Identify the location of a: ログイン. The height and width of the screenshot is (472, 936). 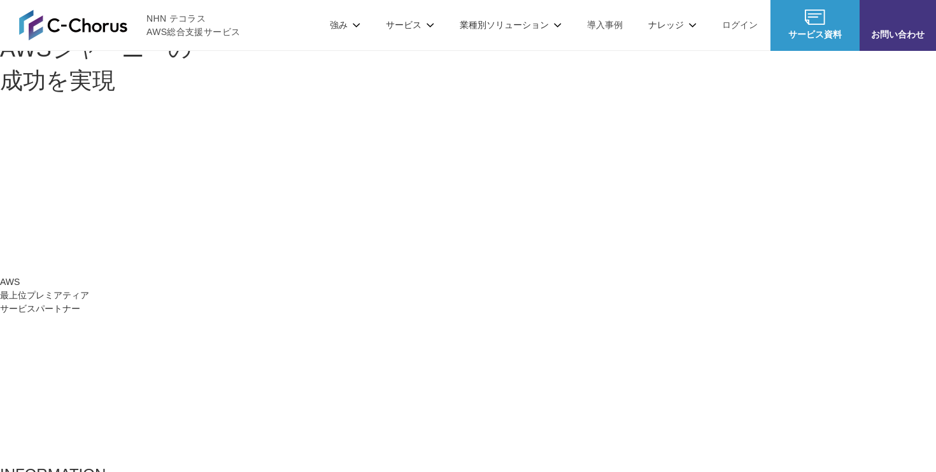
(740, 25).